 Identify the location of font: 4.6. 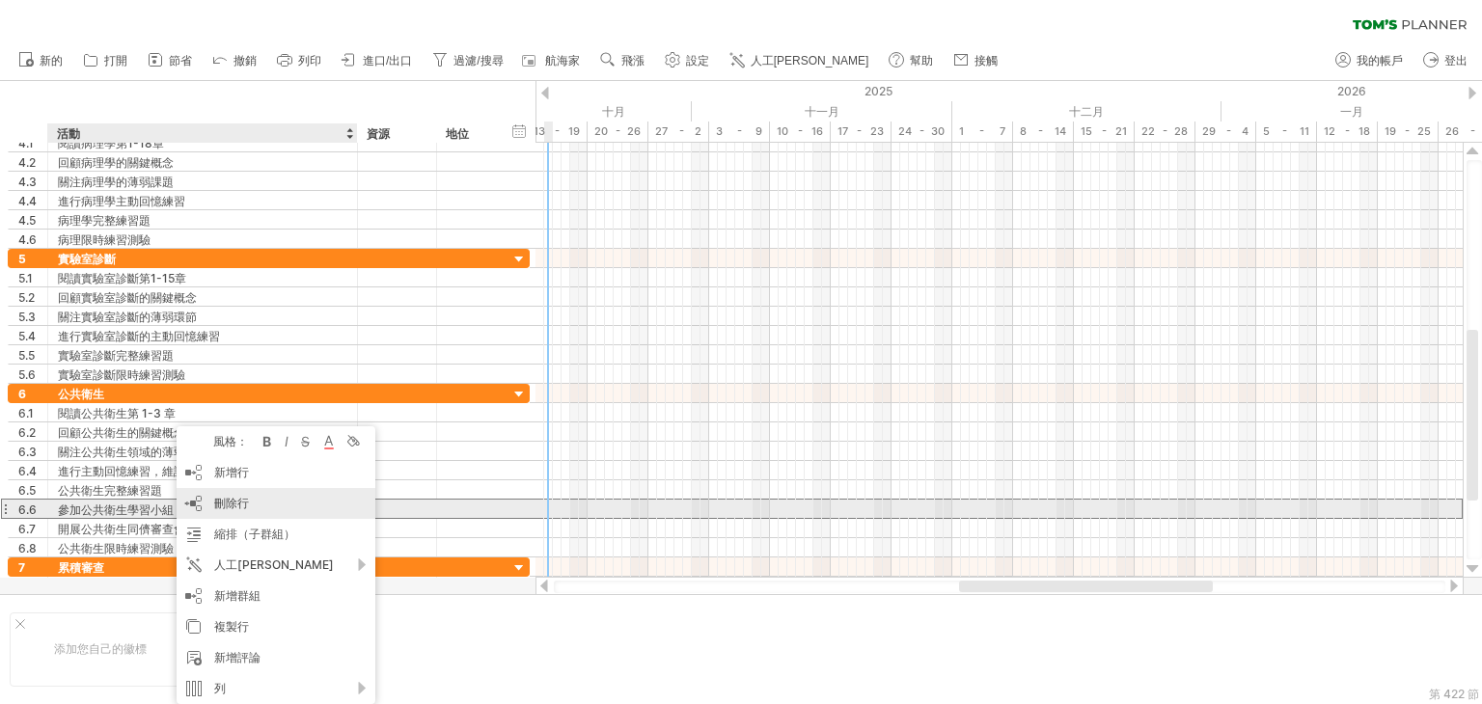
(27, 239).